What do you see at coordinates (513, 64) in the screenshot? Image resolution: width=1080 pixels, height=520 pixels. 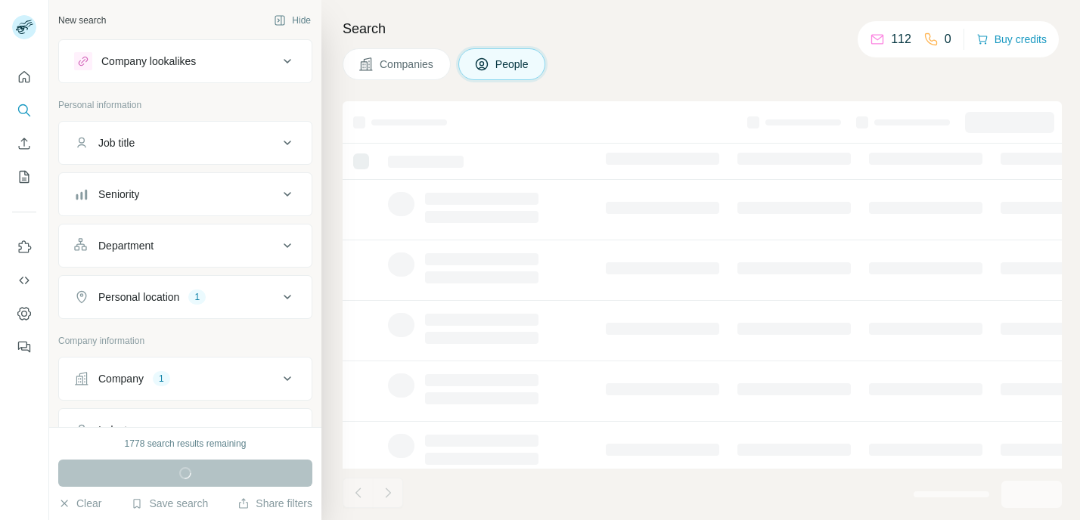 I see `span: People` at bounding box center [513, 64].